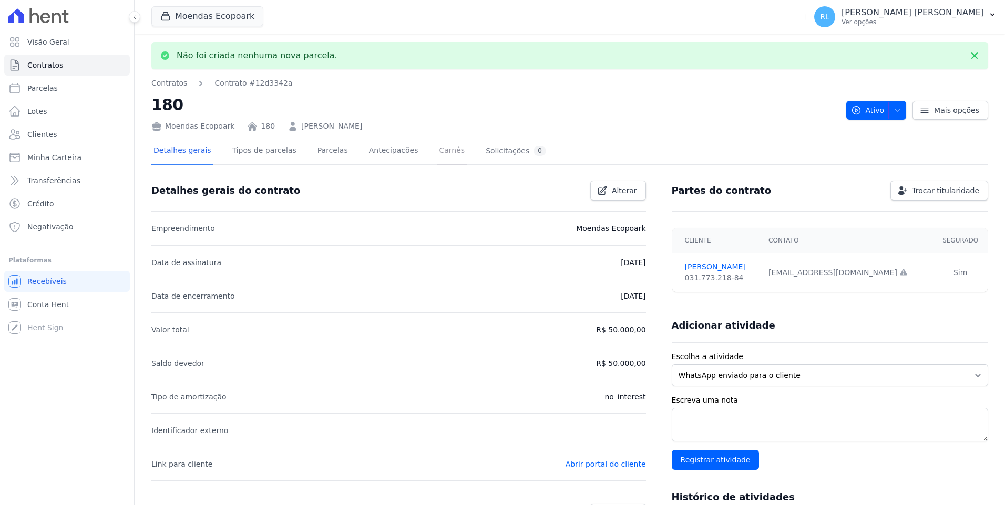 The width and height of the screenshot is (1005, 505). Describe the element at coordinates (847, 241) in the screenshot. I see `th: Contato` at that location.